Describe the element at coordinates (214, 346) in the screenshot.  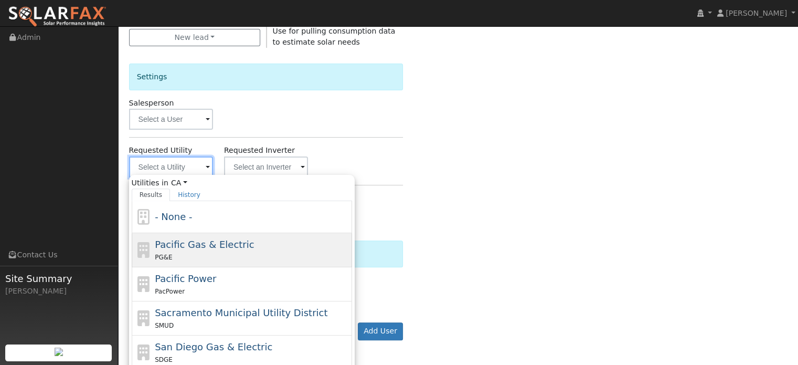
I see `span: San Diego Gas & Electric` at that location.